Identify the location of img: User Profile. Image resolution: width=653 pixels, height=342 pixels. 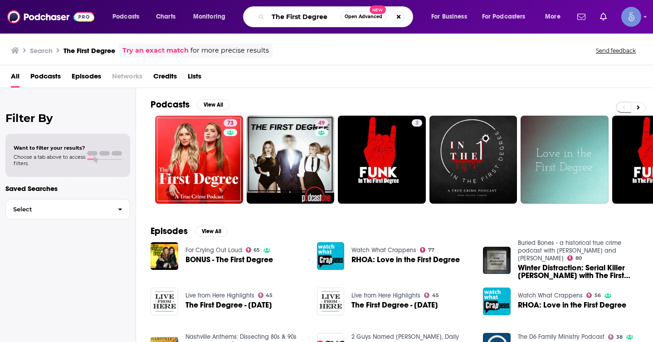
(631, 17).